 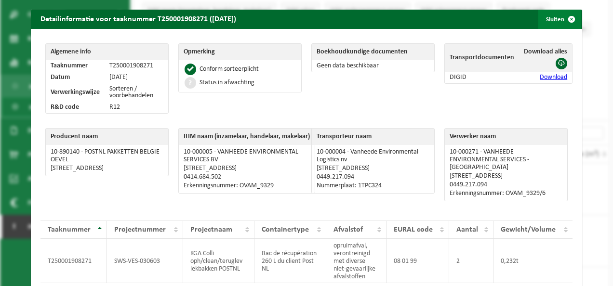 What do you see at coordinates (285, 230) in the screenshot?
I see `span: Containertype` at bounding box center [285, 230].